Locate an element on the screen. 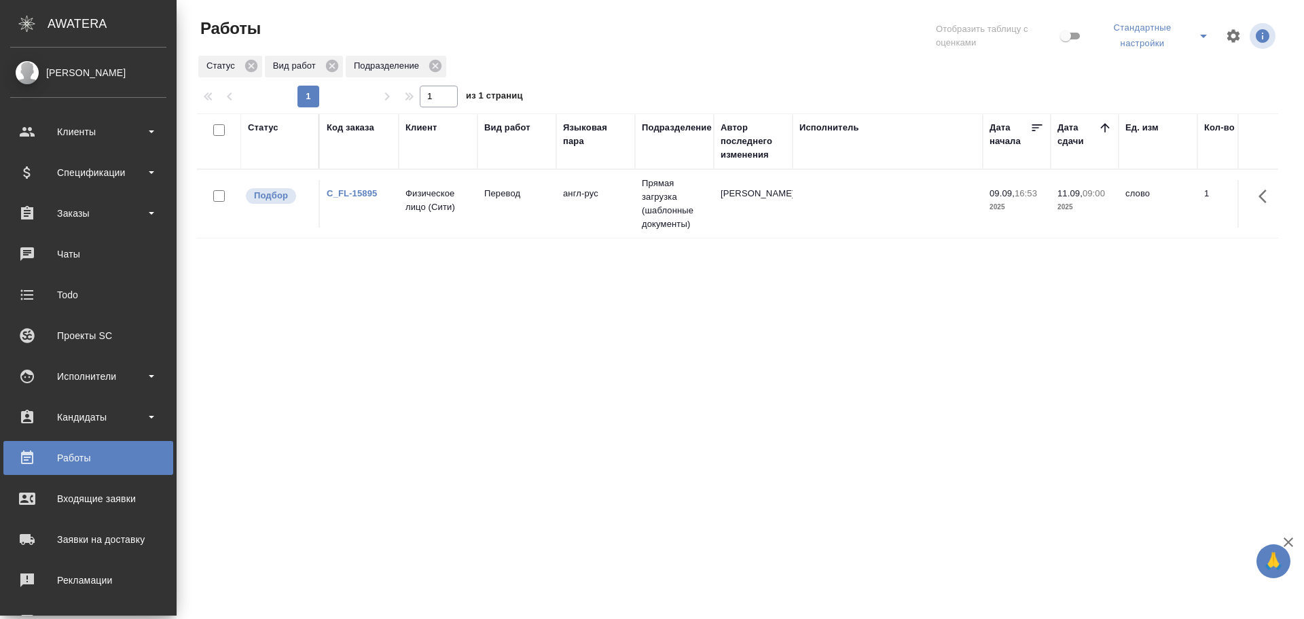  div: Автор последнего изменения is located at coordinates (753, 141).